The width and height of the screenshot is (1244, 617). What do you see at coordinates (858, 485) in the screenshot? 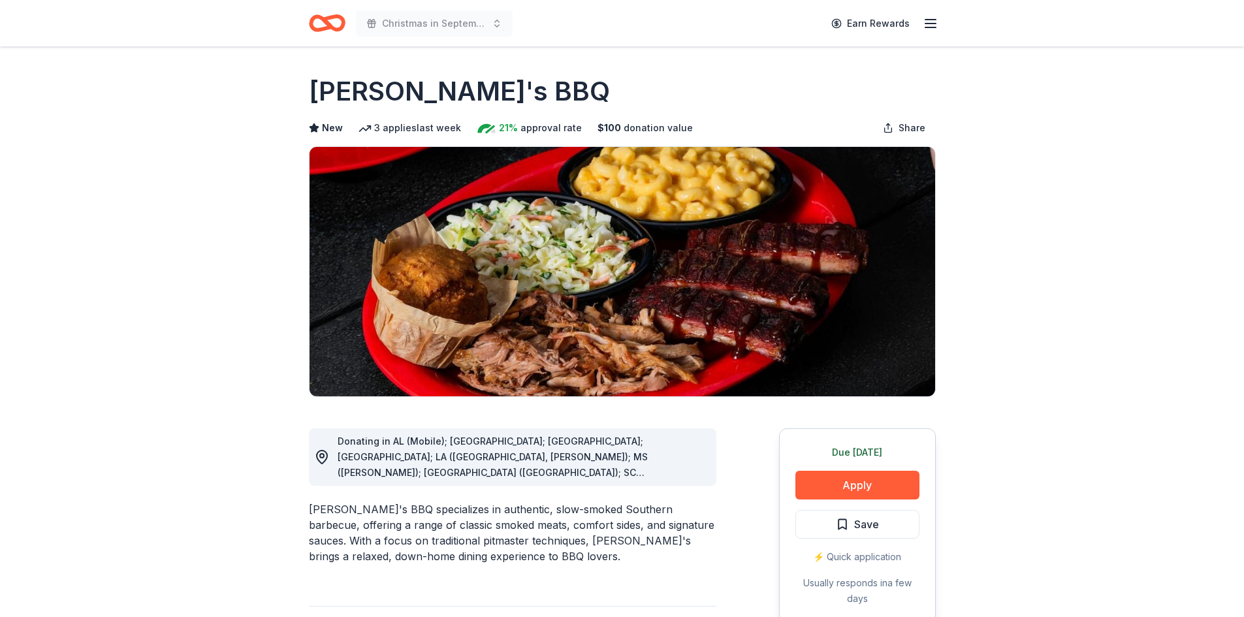
I see `button: Apply` at bounding box center [858, 485].